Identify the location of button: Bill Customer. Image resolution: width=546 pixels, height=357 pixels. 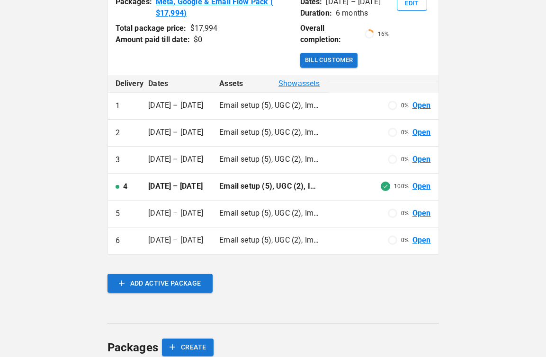
(329, 60).